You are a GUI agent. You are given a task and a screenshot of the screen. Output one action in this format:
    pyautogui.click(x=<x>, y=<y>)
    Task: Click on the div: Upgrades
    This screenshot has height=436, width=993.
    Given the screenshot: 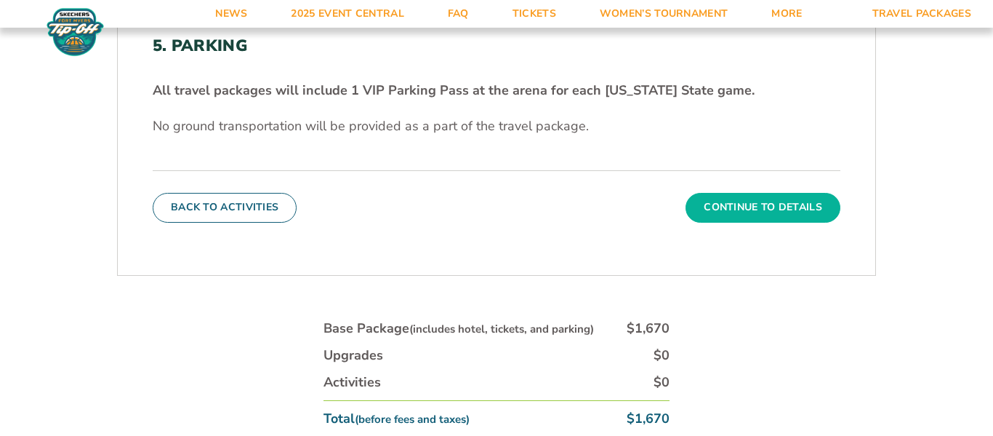 What is the action you would take?
    pyautogui.click(x=353, y=355)
    